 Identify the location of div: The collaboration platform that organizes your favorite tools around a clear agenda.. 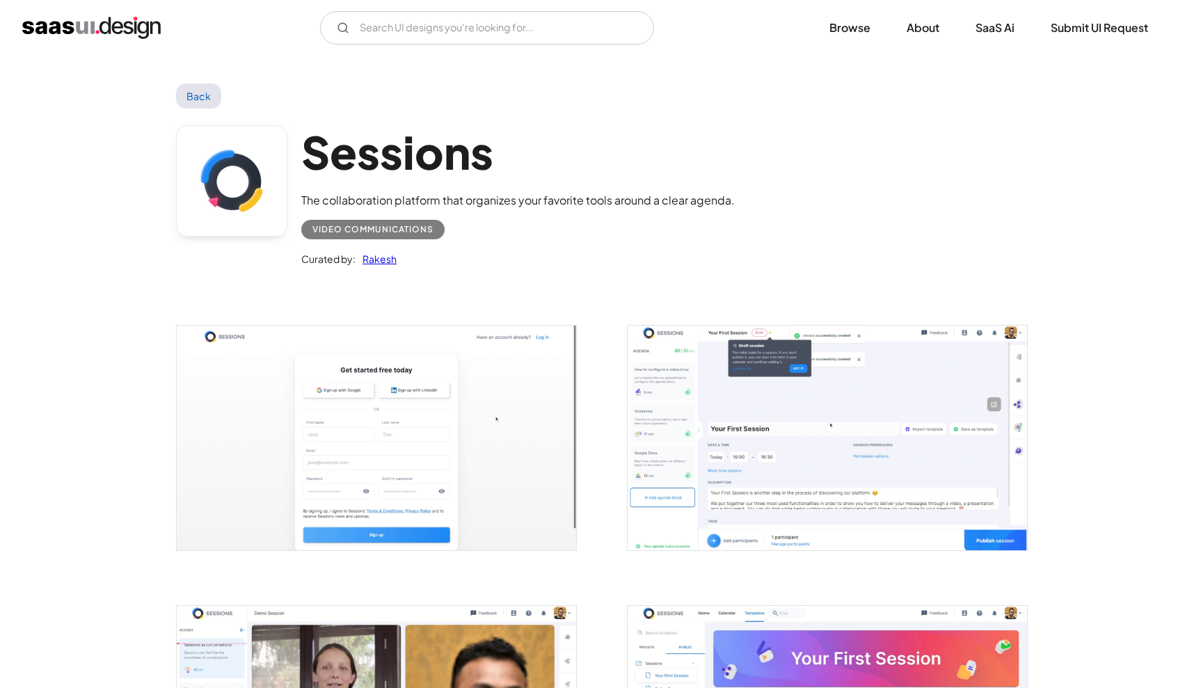
(518, 200).